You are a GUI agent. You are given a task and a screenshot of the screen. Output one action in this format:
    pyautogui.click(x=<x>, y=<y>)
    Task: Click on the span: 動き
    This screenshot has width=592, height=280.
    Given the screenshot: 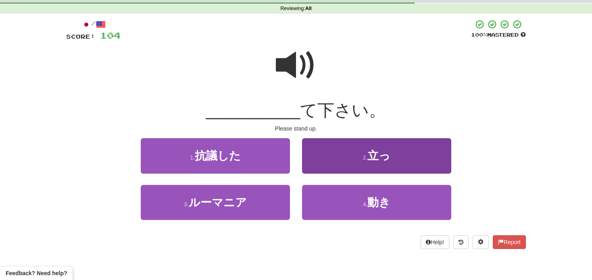 What is the action you would take?
    pyautogui.click(x=378, y=202)
    